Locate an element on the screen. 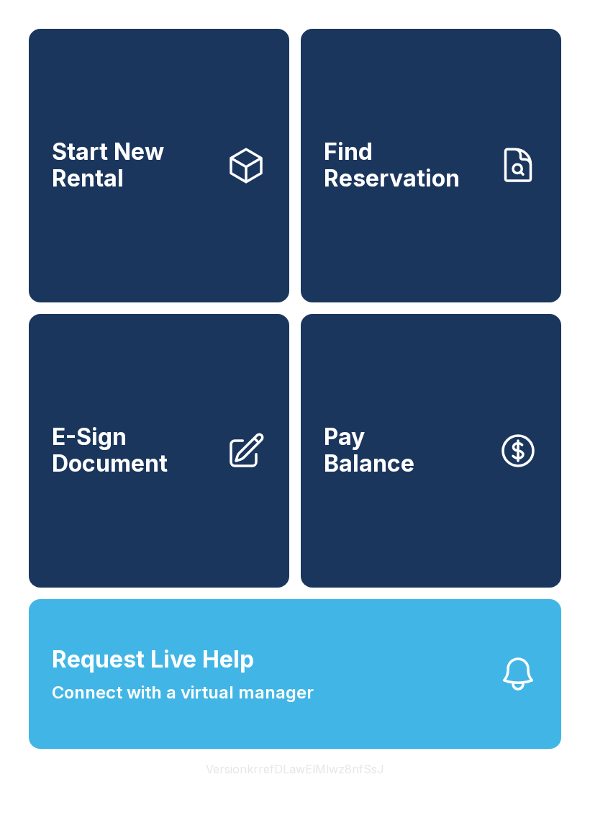  a: Start New Rental is located at coordinates (159, 166).